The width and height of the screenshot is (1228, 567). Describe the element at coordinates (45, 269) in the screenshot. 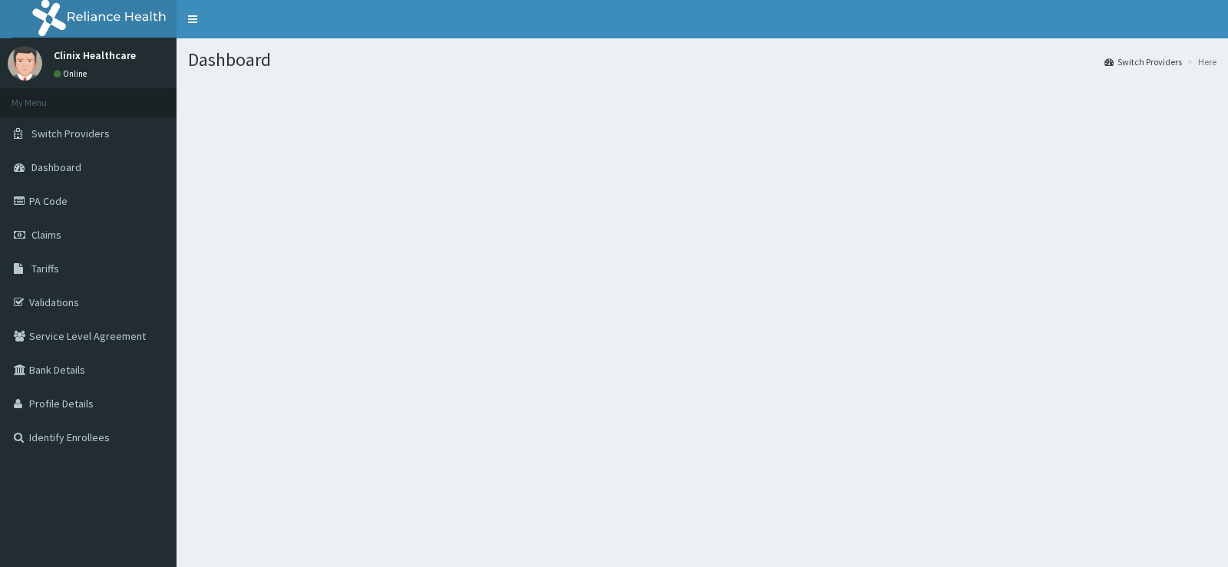

I see `span: Tariffs` at that location.